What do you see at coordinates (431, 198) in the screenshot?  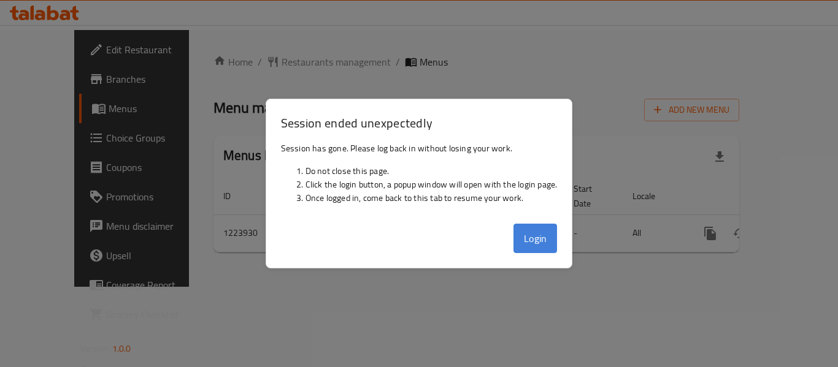 I see `li: Once logged in, come back to this tab to resume your work.` at bounding box center [431, 198].